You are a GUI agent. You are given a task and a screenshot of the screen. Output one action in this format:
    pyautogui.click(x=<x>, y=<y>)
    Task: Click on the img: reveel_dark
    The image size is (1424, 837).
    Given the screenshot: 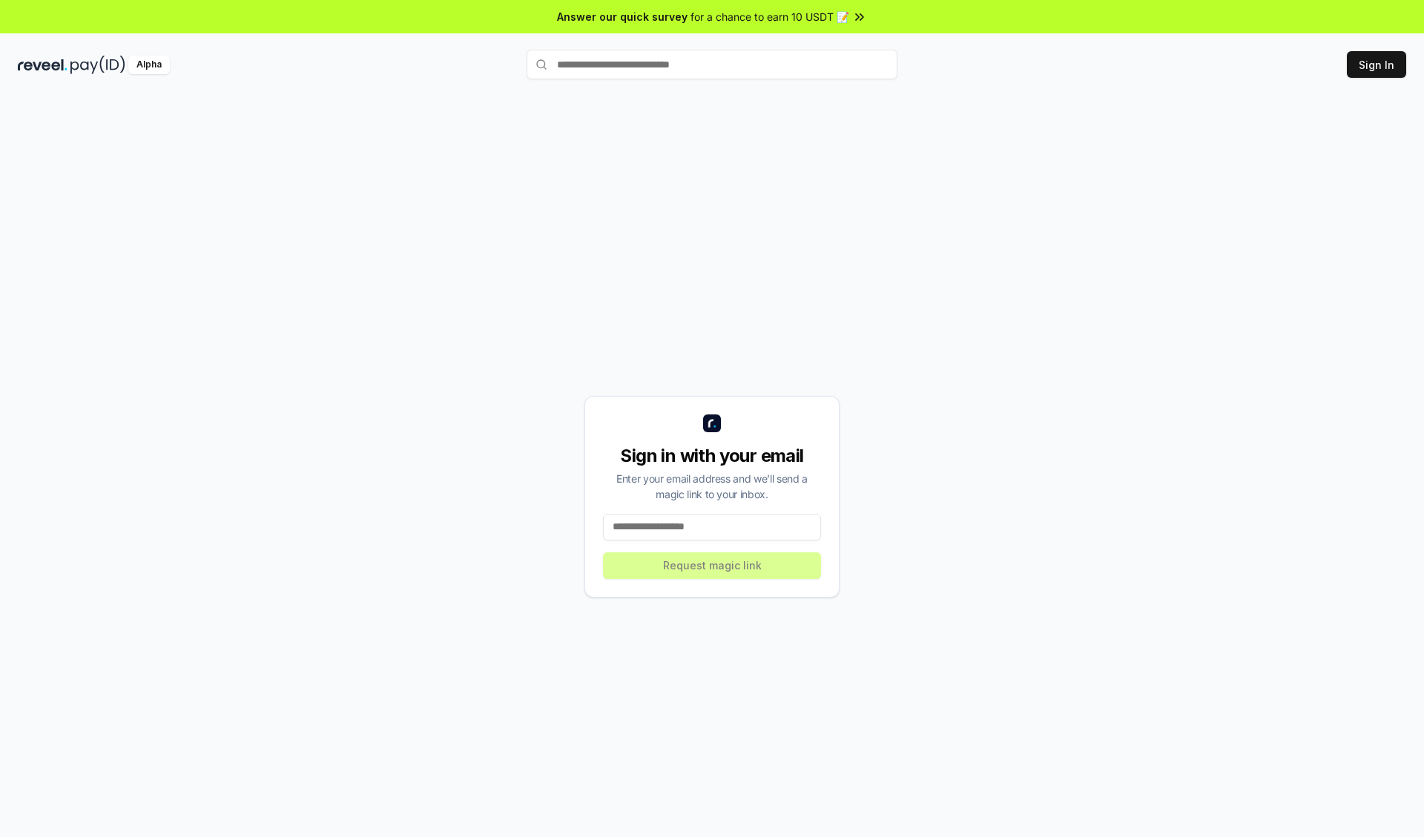 What is the action you would take?
    pyautogui.click(x=42, y=65)
    